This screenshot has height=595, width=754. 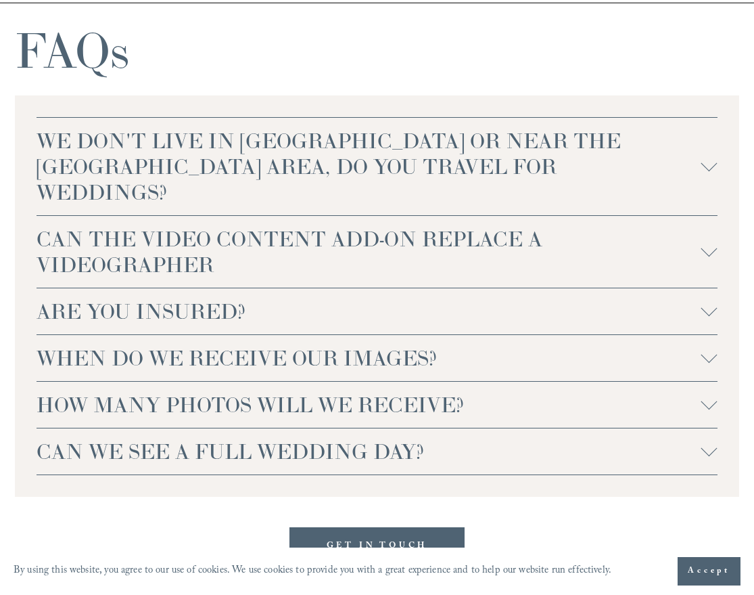 I want to click on p: By using this website, you agree to our use of cookies. We use cookies to provide you with a grea..., so click(x=313, y=570).